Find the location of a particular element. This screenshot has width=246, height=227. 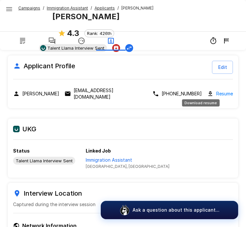

a: Resume is located at coordinates (224, 94).